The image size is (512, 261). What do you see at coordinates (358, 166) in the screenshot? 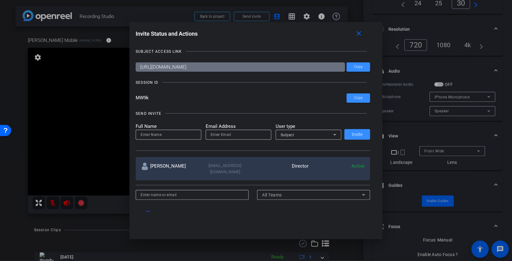
I see `span: Active` at bounding box center [358, 166].